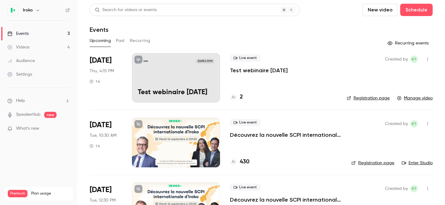 The width and height of the screenshot is (445, 205). What do you see at coordinates (20, 75) in the screenshot?
I see `div: Settings` at bounding box center [20, 75].